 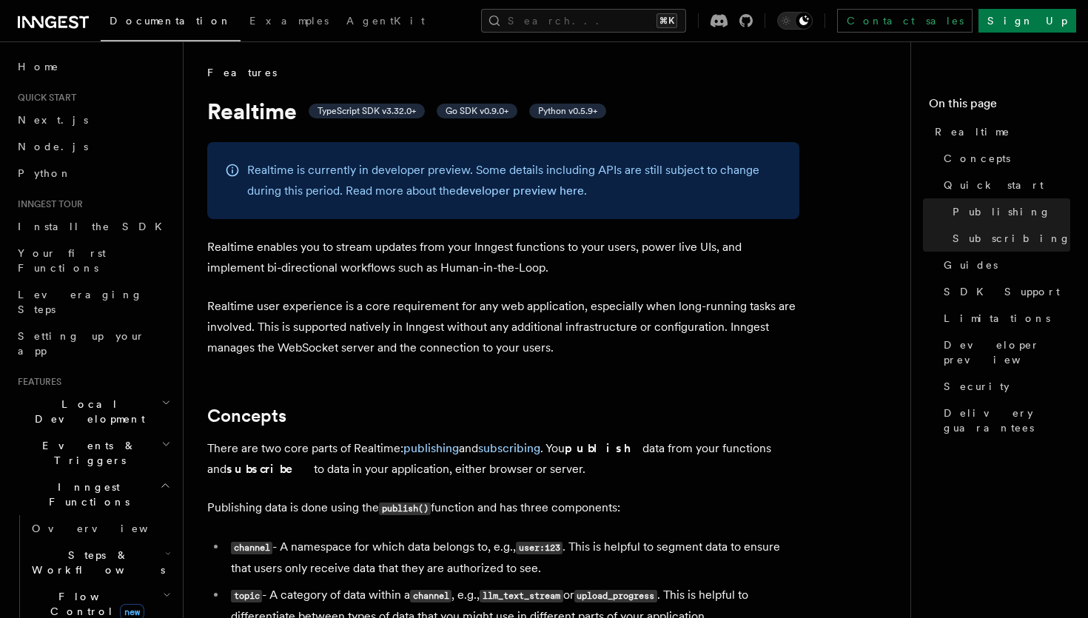 What do you see at coordinates (289, 22) in the screenshot?
I see `a: Examples` at bounding box center [289, 22].